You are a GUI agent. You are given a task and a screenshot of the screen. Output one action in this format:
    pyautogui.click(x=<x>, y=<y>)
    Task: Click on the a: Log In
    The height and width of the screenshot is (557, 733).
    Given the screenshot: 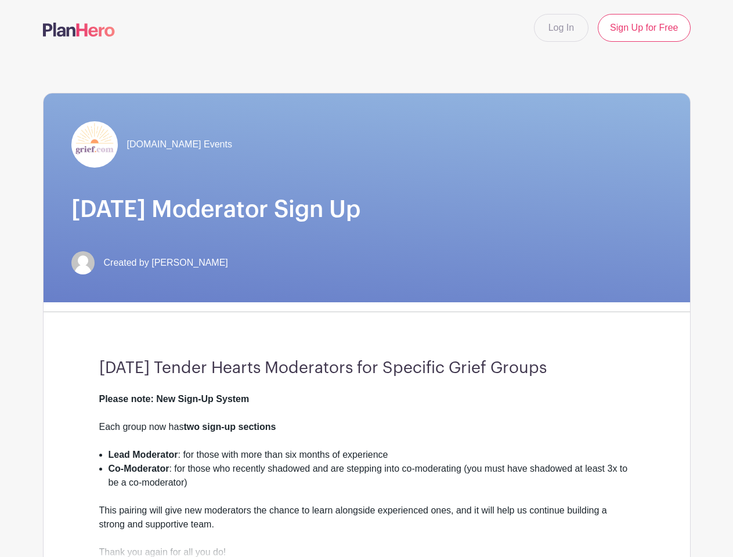 What is the action you would take?
    pyautogui.click(x=561, y=28)
    